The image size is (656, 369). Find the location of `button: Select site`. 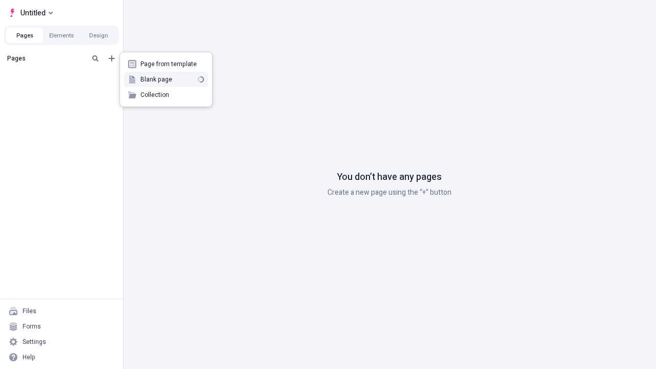

button: Select site is located at coordinates (30, 13).